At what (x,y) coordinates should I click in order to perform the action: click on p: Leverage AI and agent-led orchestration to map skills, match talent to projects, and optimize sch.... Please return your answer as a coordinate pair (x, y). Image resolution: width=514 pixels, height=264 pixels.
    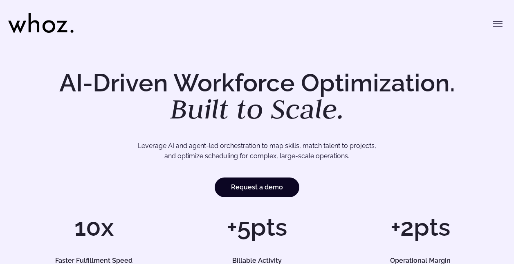
    Looking at the image, I should click on (257, 151).